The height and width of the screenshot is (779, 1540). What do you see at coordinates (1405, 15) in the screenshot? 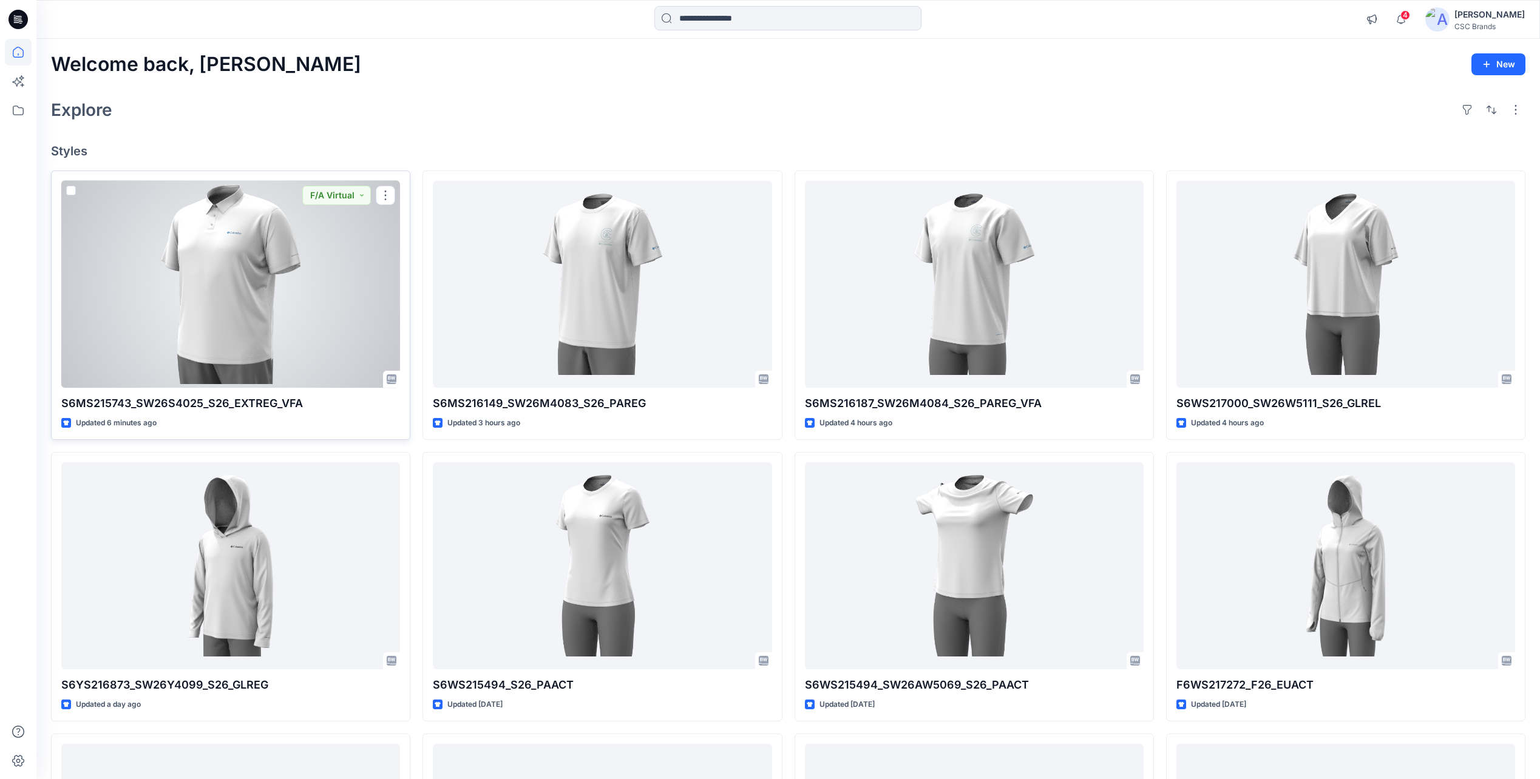
I see `span: 4` at bounding box center [1405, 15].